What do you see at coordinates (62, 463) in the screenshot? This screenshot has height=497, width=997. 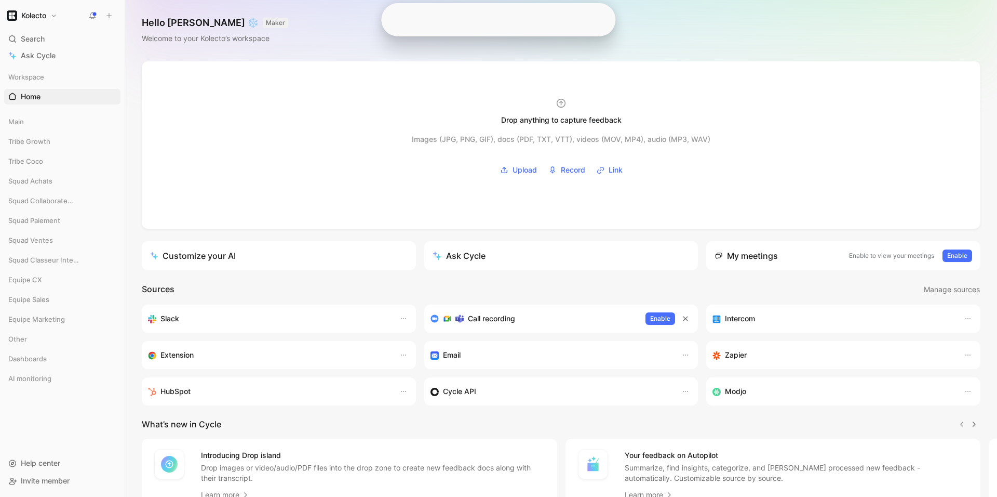 I see `div: Help center` at bounding box center [62, 463].